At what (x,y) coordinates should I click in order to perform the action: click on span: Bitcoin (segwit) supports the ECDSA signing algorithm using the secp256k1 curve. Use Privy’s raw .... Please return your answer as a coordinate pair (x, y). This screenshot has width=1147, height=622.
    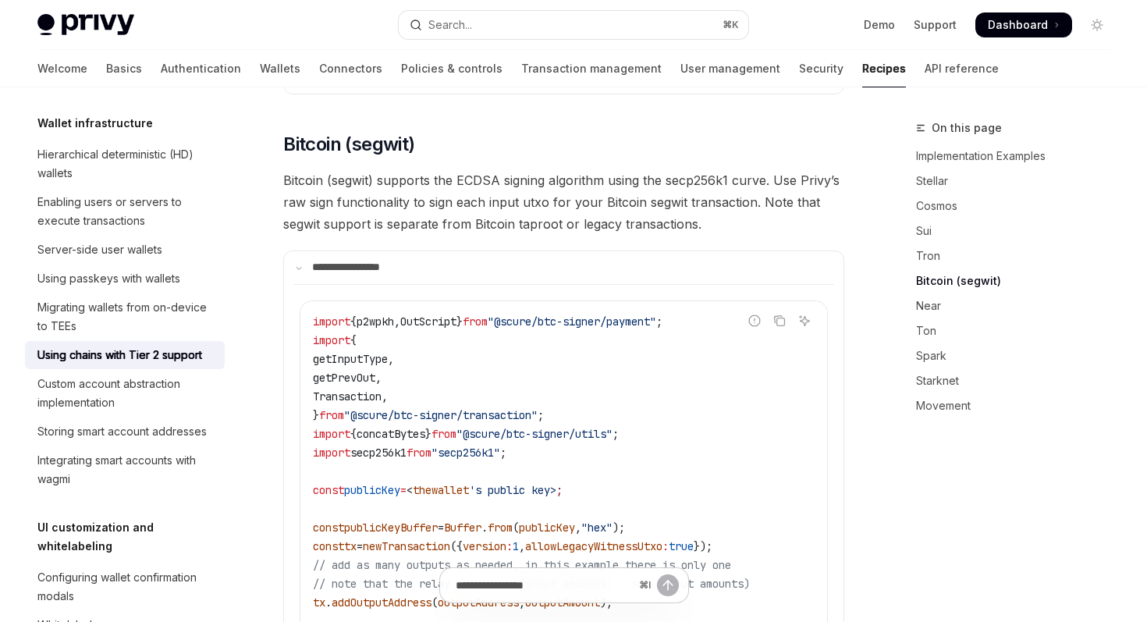
    Looking at the image, I should click on (563, 202).